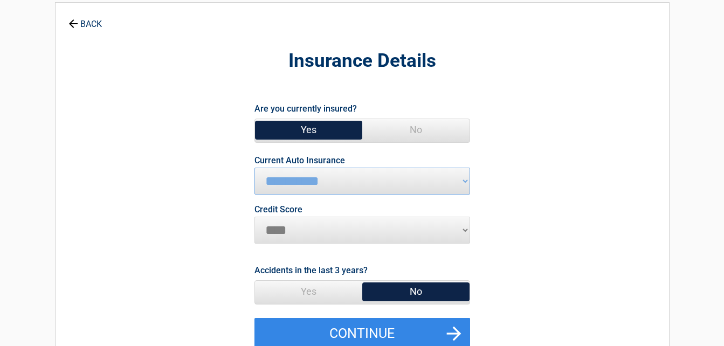 The height and width of the screenshot is (346, 724). What do you see at coordinates (278, 210) in the screenshot?
I see `label: Credit Score` at bounding box center [278, 210].